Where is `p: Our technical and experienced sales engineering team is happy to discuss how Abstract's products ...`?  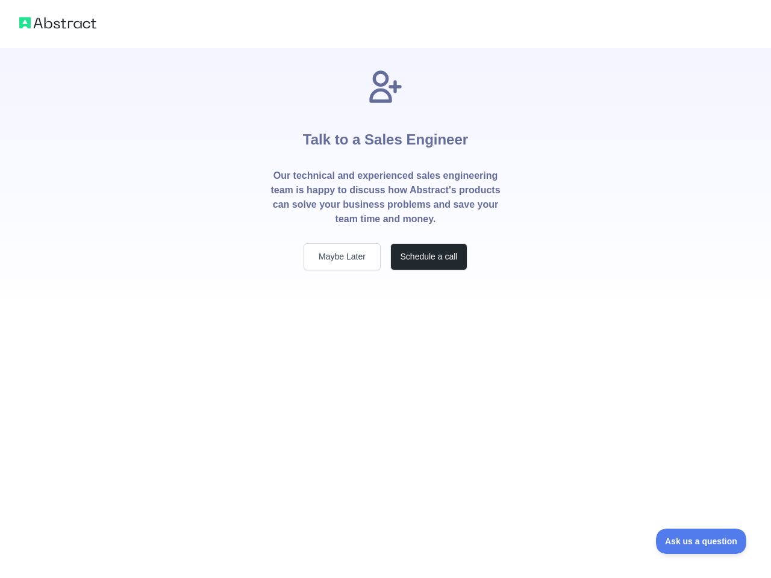
p: Our technical and experienced sales engineering team is happy to discuss how Abstract's products ... is located at coordinates (386, 198).